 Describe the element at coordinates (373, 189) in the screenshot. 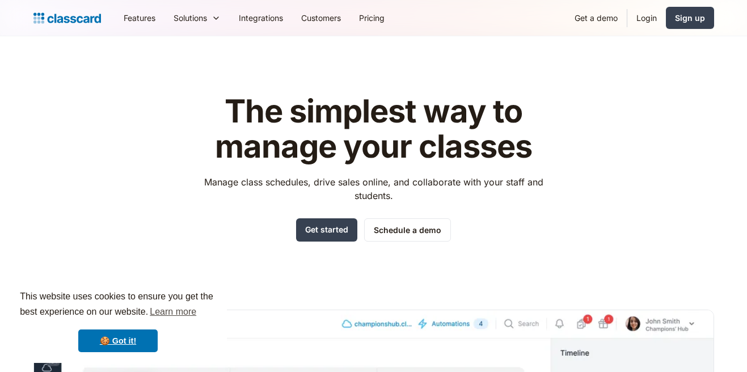

I see `p: Manage class schedules, drive sales online, and collaborate with your staff and students.` at that location.